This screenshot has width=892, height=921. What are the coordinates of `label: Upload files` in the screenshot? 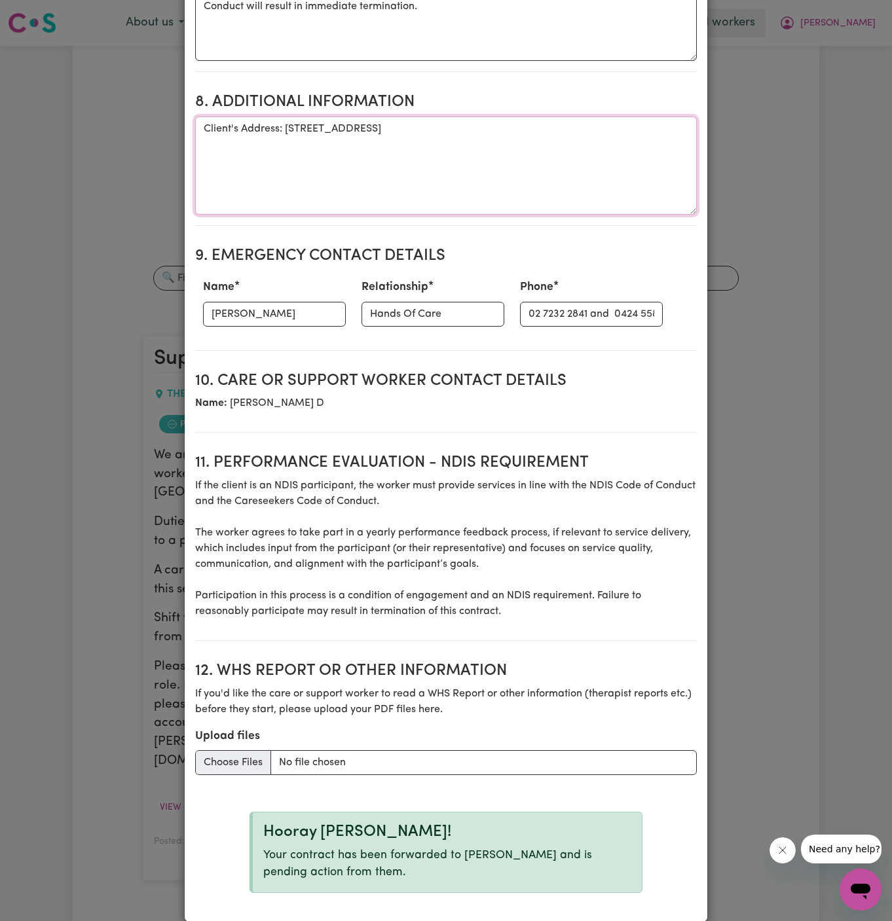 It's located at (227, 737).